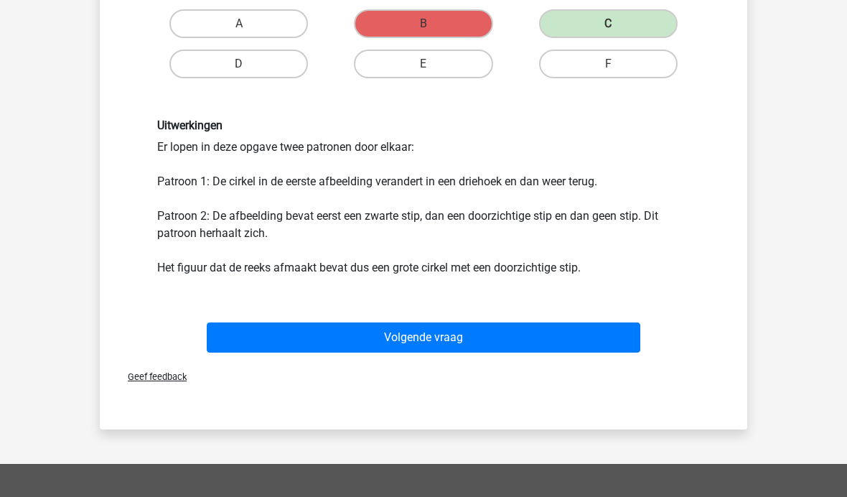 The image size is (847, 497). What do you see at coordinates (608, 65) in the screenshot?
I see `label: F` at bounding box center [608, 65].